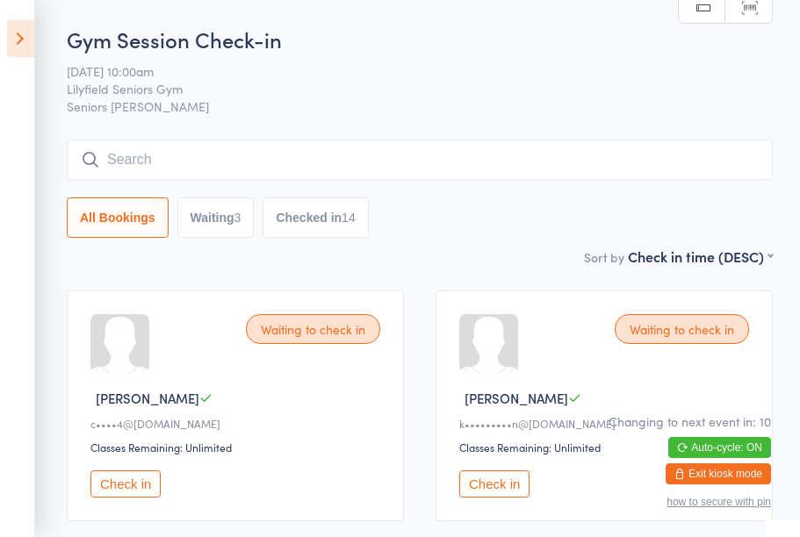 This screenshot has width=800, height=537. I want to click on div: 3, so click(238, 218).